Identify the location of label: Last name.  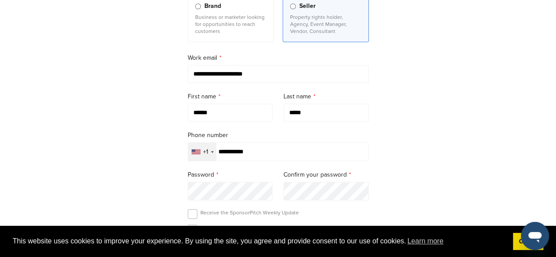
(326, 97).